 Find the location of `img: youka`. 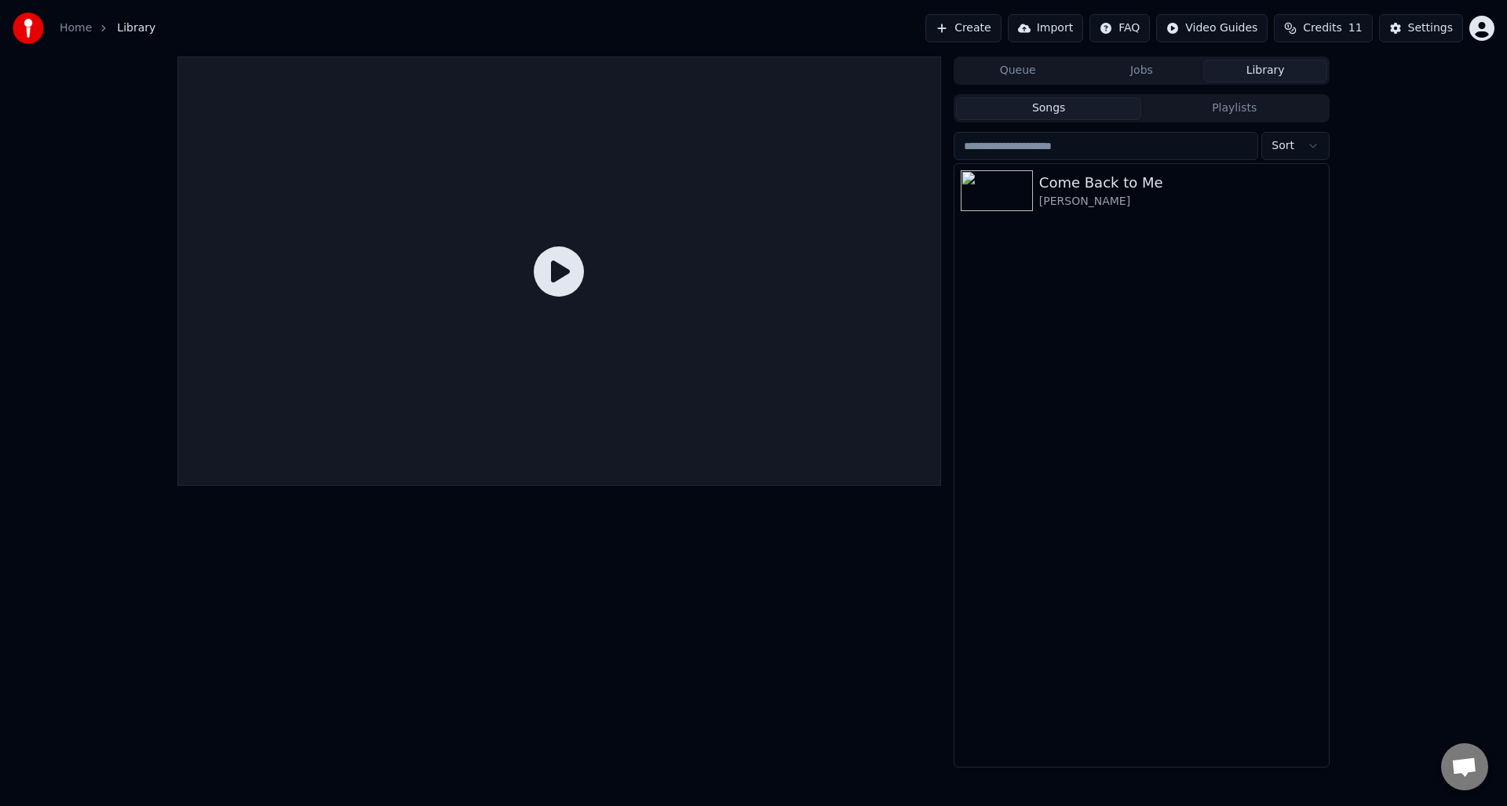

img: youka is located at coordinates (28, 28).